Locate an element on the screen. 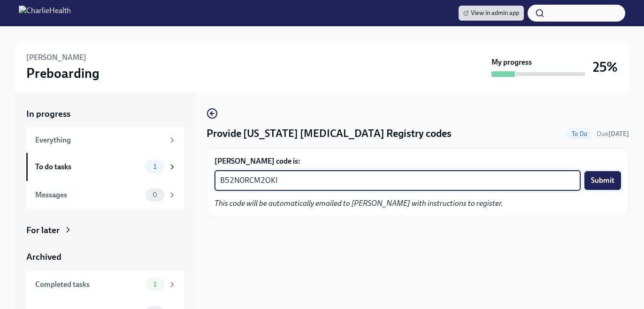  h3: Preboarding is located at coordinates (63, 73).